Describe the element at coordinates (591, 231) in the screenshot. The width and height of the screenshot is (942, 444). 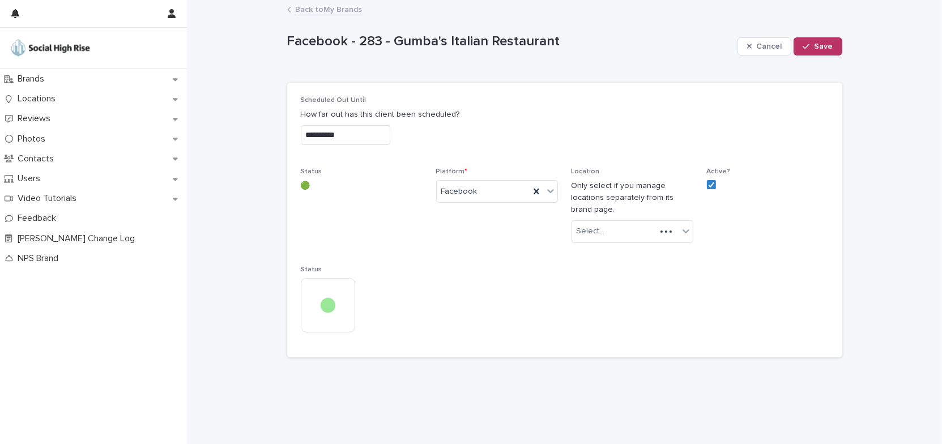
I see `div: Select...` at that location.